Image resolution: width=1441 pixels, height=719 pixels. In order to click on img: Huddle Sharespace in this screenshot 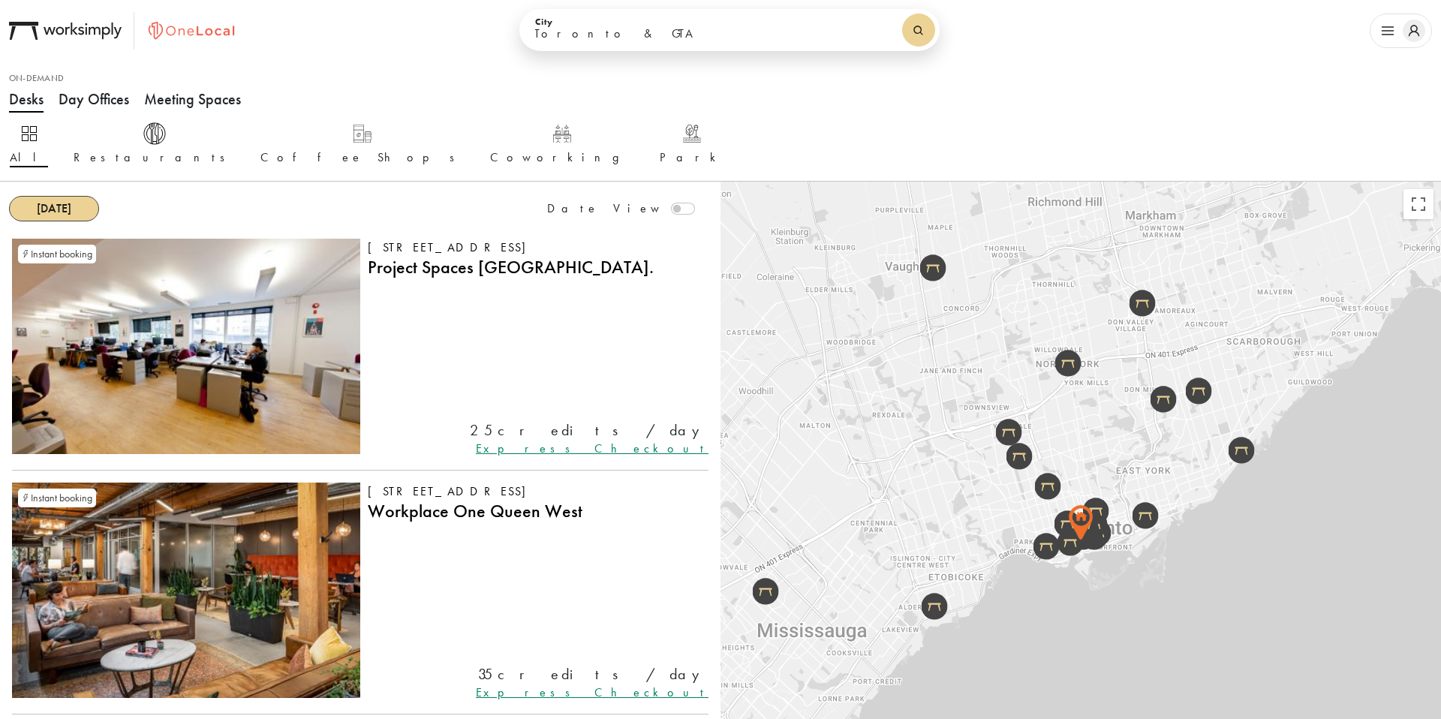, I will do `click(1198, 391)`.